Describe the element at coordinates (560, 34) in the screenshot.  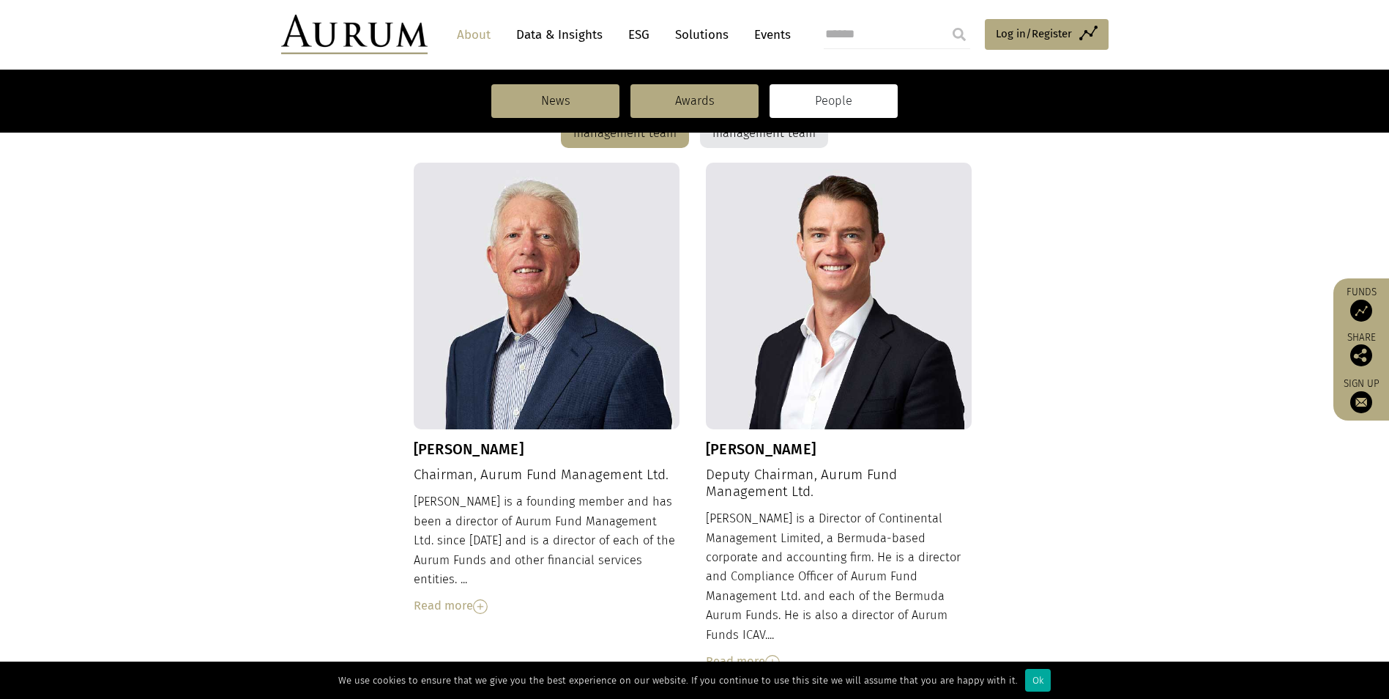
I see `a: Data & Insights` at that location.